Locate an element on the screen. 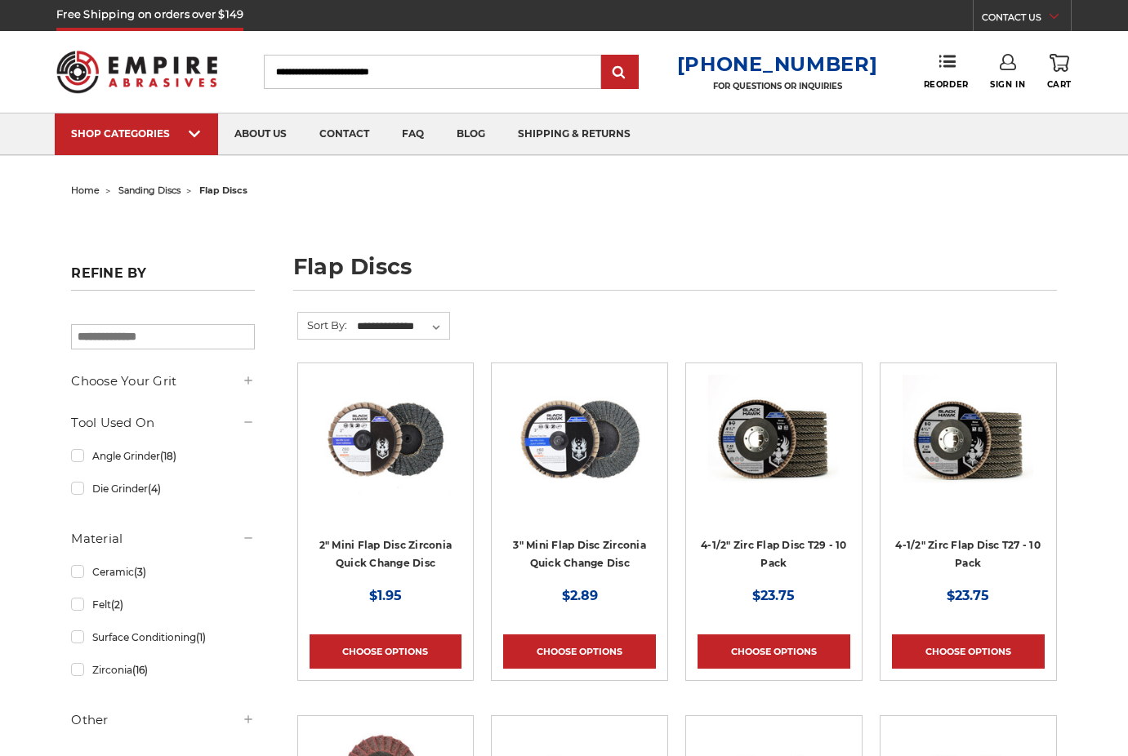  span: Sign In is located at coordinates (1007, 84).